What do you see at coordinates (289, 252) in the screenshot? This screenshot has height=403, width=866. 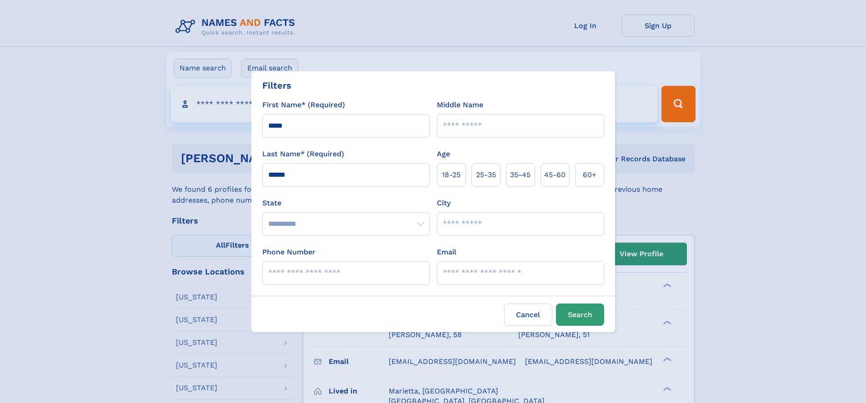 I see `label: Phone Number` at bounding box center [289, 252].